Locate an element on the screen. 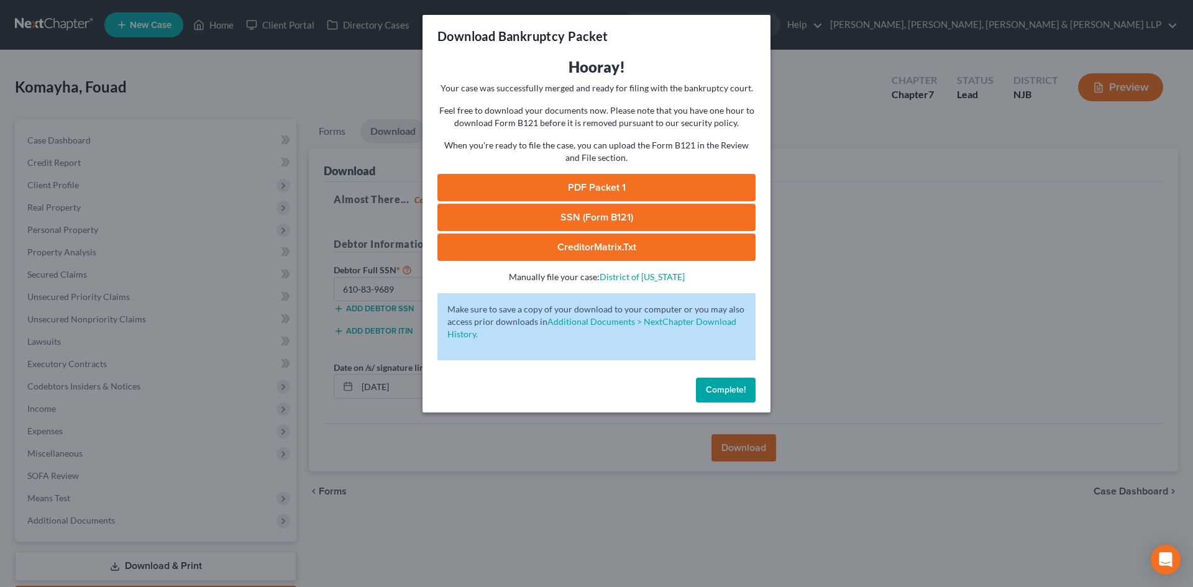 The image size is (1193, 587). div: Open Intercom Messenger is located at coordinates (1165, 560).